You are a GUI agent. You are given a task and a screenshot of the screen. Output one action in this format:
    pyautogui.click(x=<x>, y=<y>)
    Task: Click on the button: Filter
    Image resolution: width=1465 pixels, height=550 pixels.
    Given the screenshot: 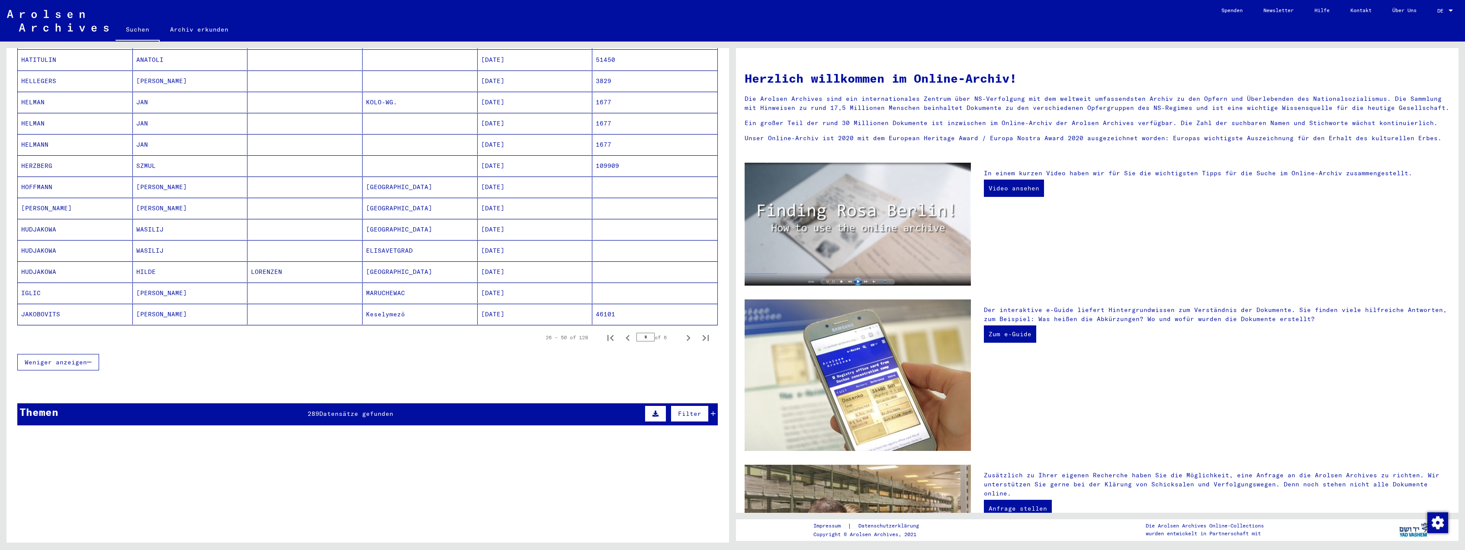 What is the action you would take?
    pyautogui.click(x=690, y=414)
    